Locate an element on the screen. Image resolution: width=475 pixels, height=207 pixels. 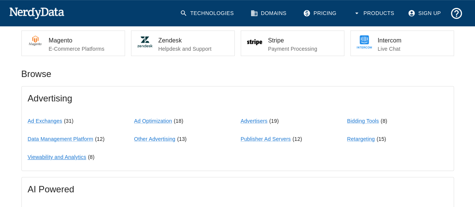
a: Retargeting is located at coordinates (360, 139).